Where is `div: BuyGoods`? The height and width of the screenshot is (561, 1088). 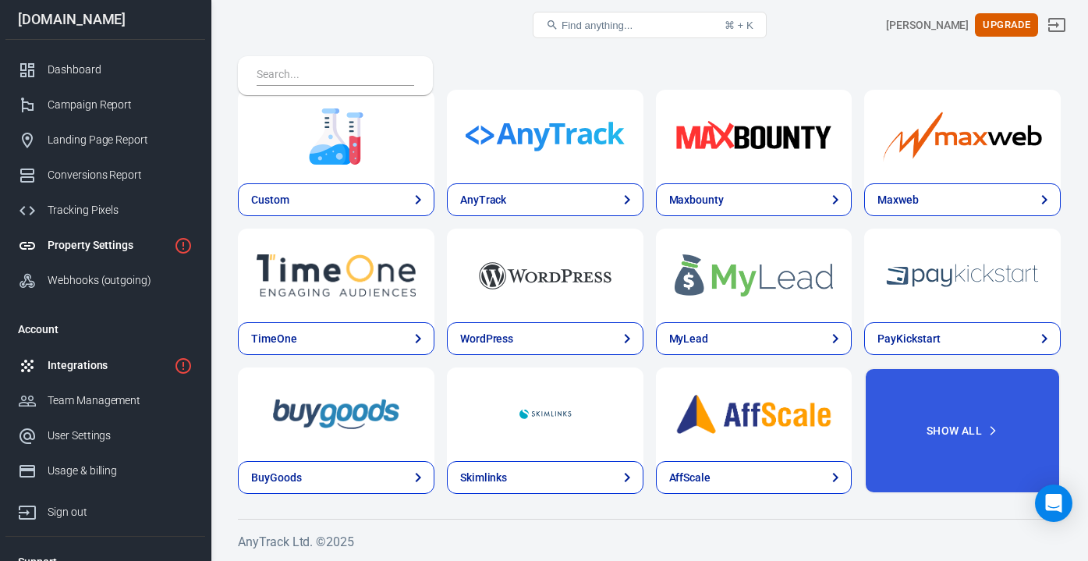 div: BuyGoods is located at coordinates (276, 477).